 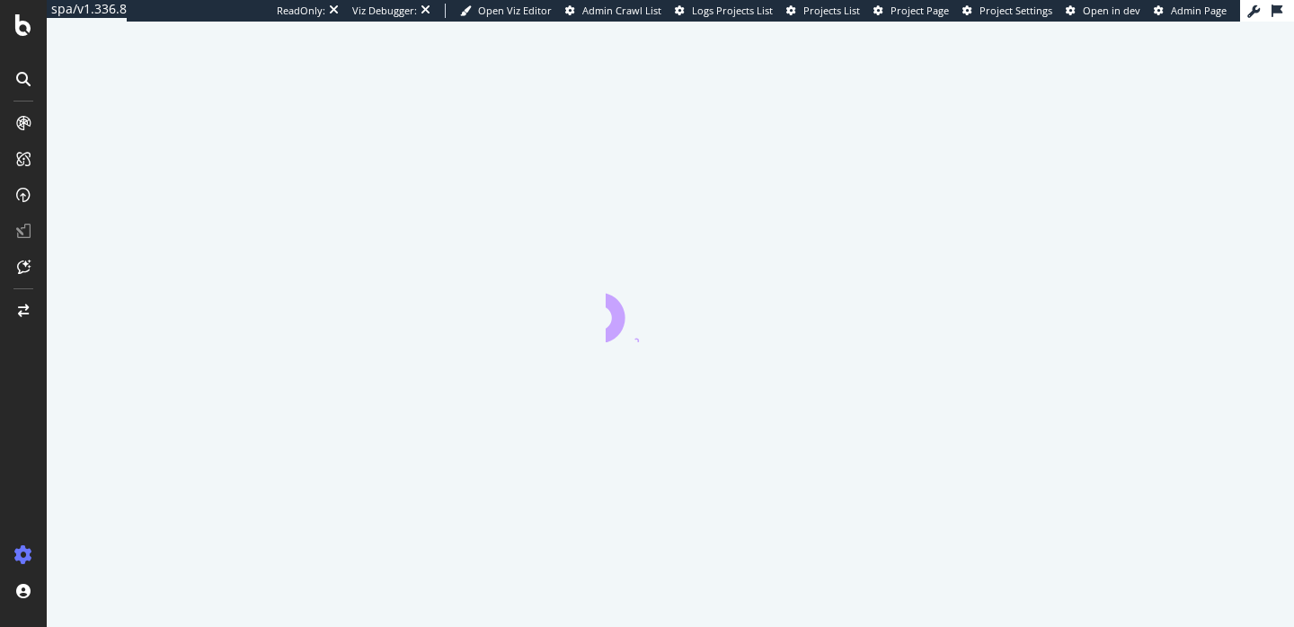 I want to click on a: Open in dev, so click(x=1102, y=11).